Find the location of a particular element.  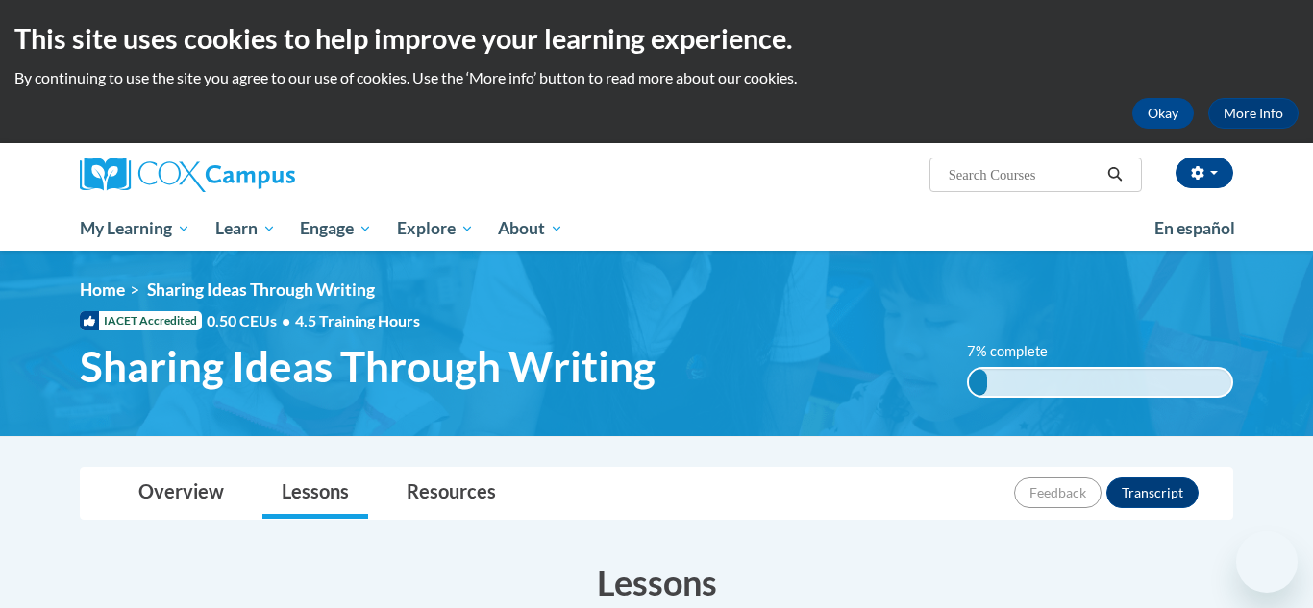

input: Search Courses is located at coordinates (1024, 175).